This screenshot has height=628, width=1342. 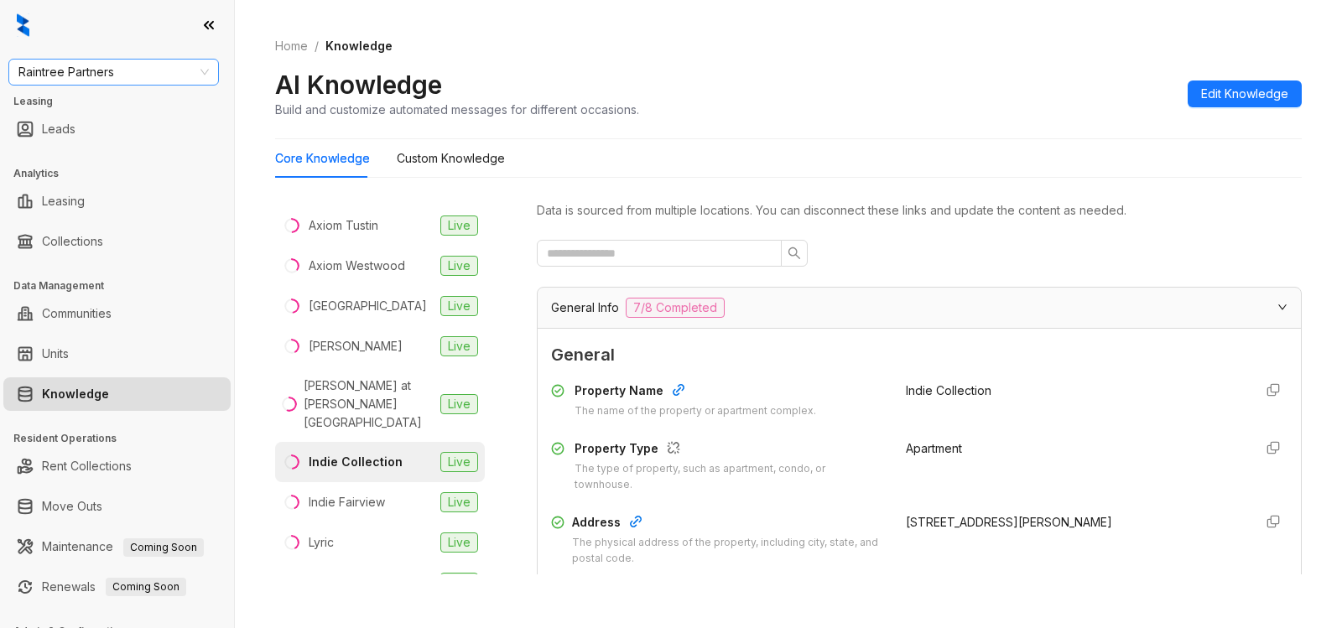 I want to click on h2: AI Knowledge, so click(x=358, y=85).